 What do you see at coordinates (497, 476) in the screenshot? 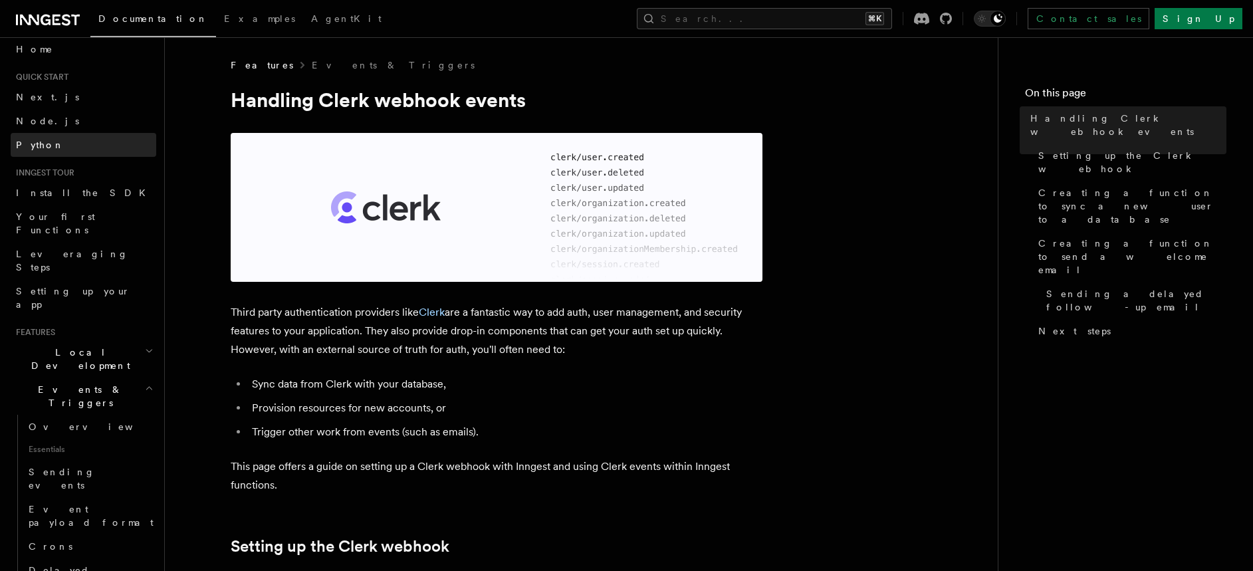
I see `p: This page offers a guide on setting up a Clerk webhook with Inngest and using Clerk events within...` at bounding box center [497, 476].